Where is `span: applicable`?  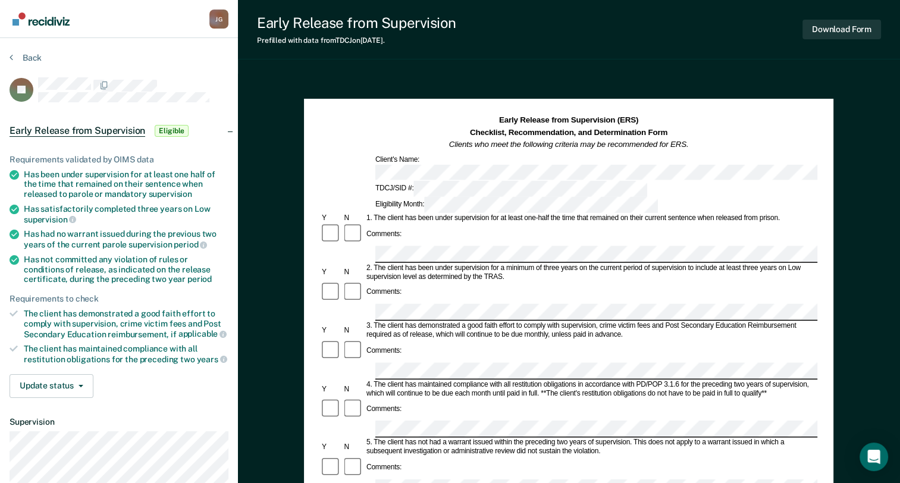
span: applicable is located at coordinates (202, 334).